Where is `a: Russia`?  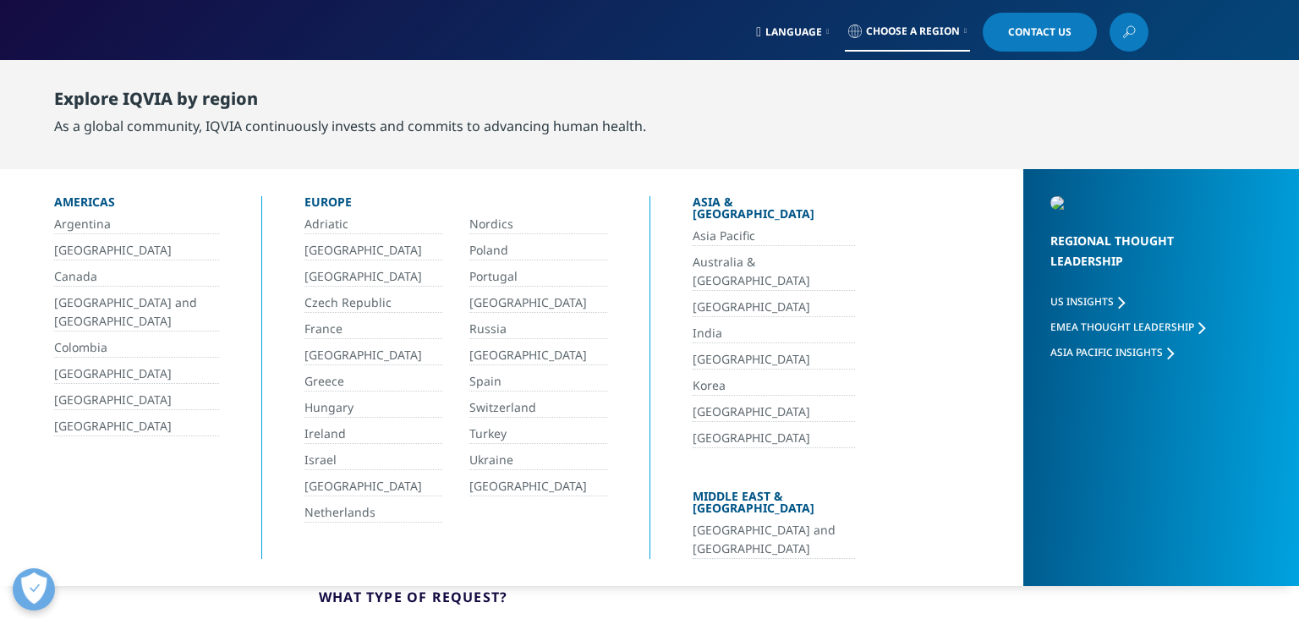 a: Russia is located at coordinates (538, 329).